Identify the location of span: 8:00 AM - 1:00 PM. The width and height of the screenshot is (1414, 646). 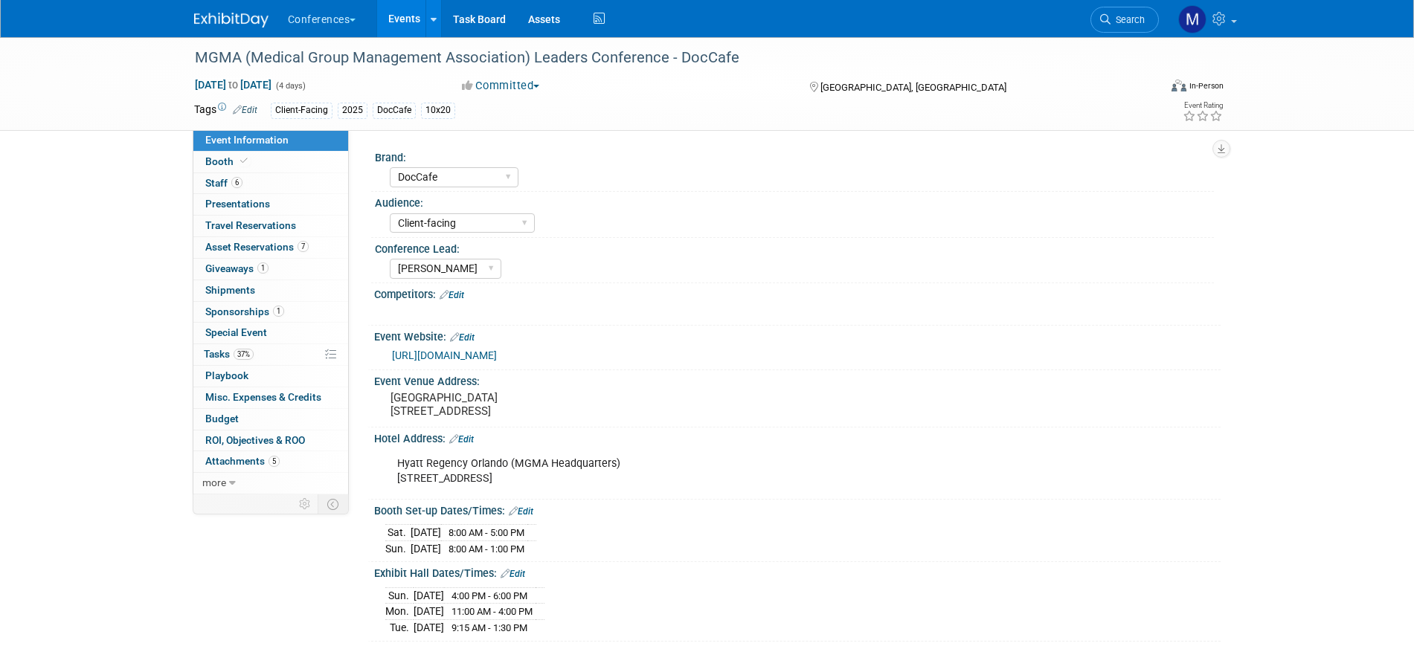
(487, 549).